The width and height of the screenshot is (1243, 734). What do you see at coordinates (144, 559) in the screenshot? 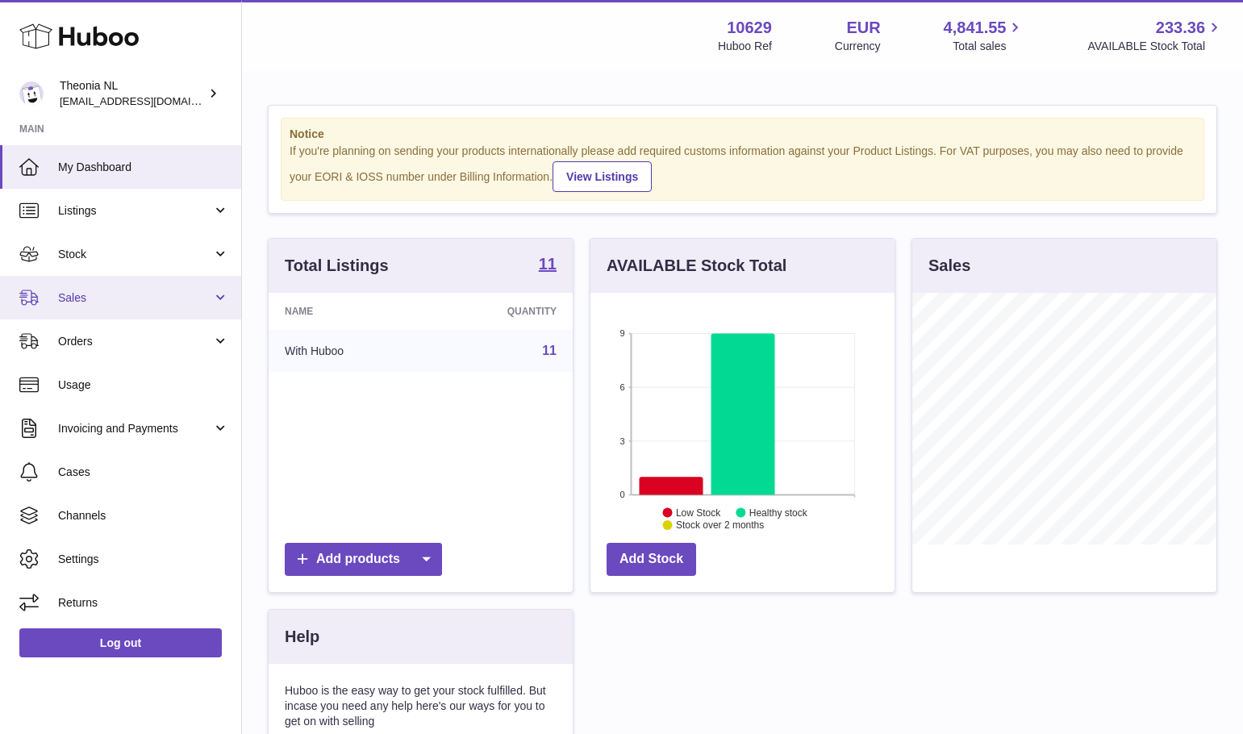
I see `span: Settings` at bounding box center [144, 559].